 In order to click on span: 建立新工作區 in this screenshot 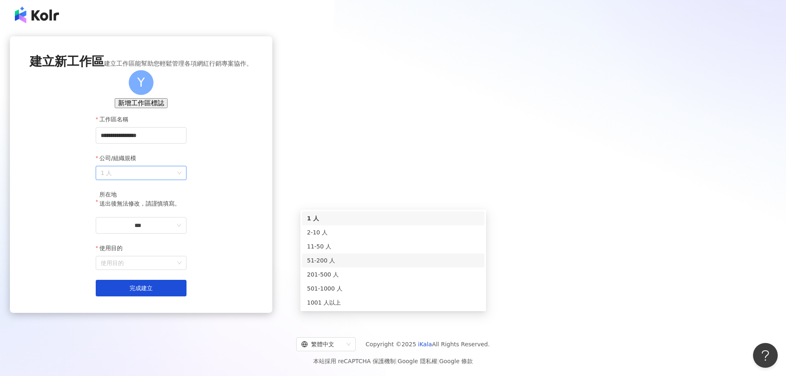, I will do `click(67, 61)`.